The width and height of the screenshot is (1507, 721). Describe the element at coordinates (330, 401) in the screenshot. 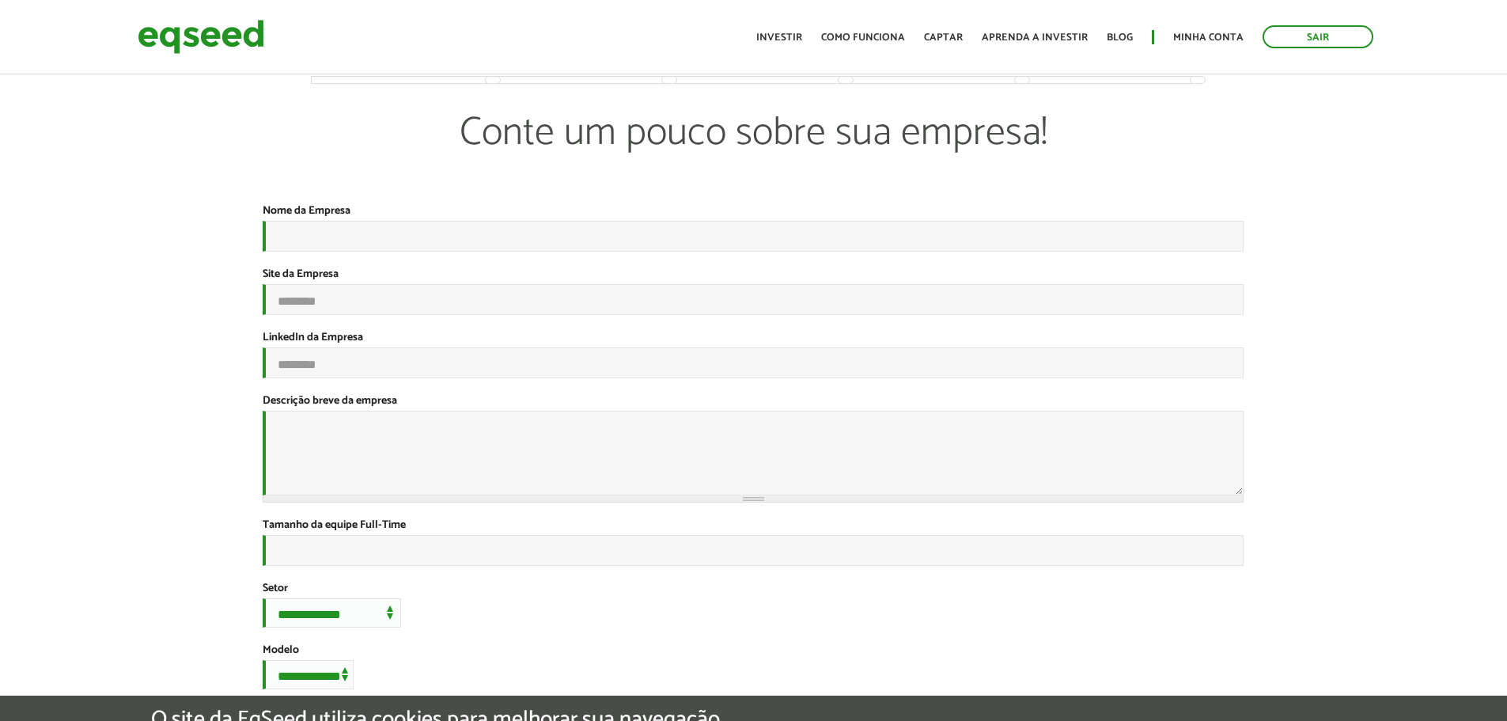

I see `label: Descrição breve da empresa` at that location.